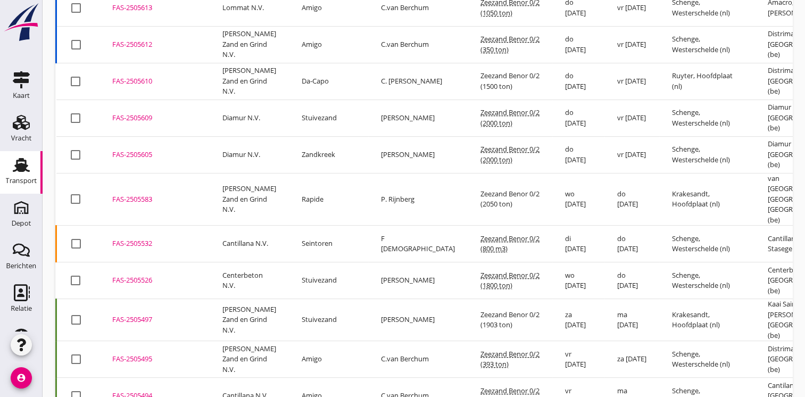  I want to click on td: Zandkreek, so click(328, 154).